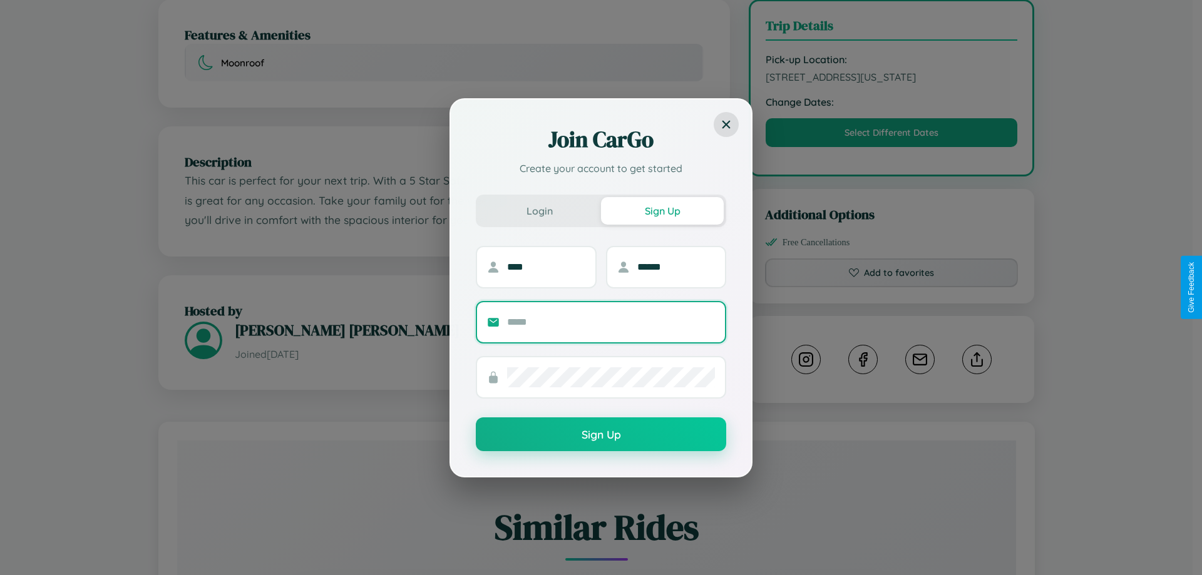 Image resolution: width=1202 pixels, height=575 pixels. What do you see at coordinates (1192, 287) in the screenshot?
I see `div: Give Feedback` at bounding box center [1192, 287].